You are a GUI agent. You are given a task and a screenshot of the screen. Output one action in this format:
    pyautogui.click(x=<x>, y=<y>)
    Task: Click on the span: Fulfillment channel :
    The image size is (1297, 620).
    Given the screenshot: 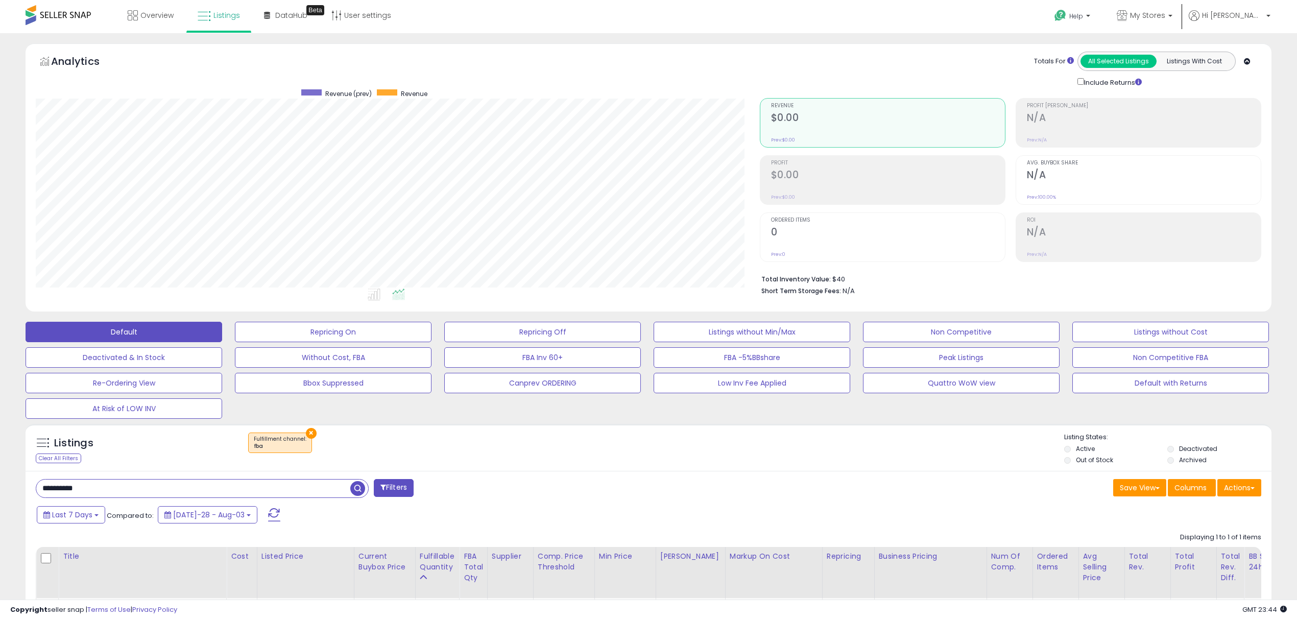 What is the action you would take?
    pyautogui.click(x=280, y=443)
    